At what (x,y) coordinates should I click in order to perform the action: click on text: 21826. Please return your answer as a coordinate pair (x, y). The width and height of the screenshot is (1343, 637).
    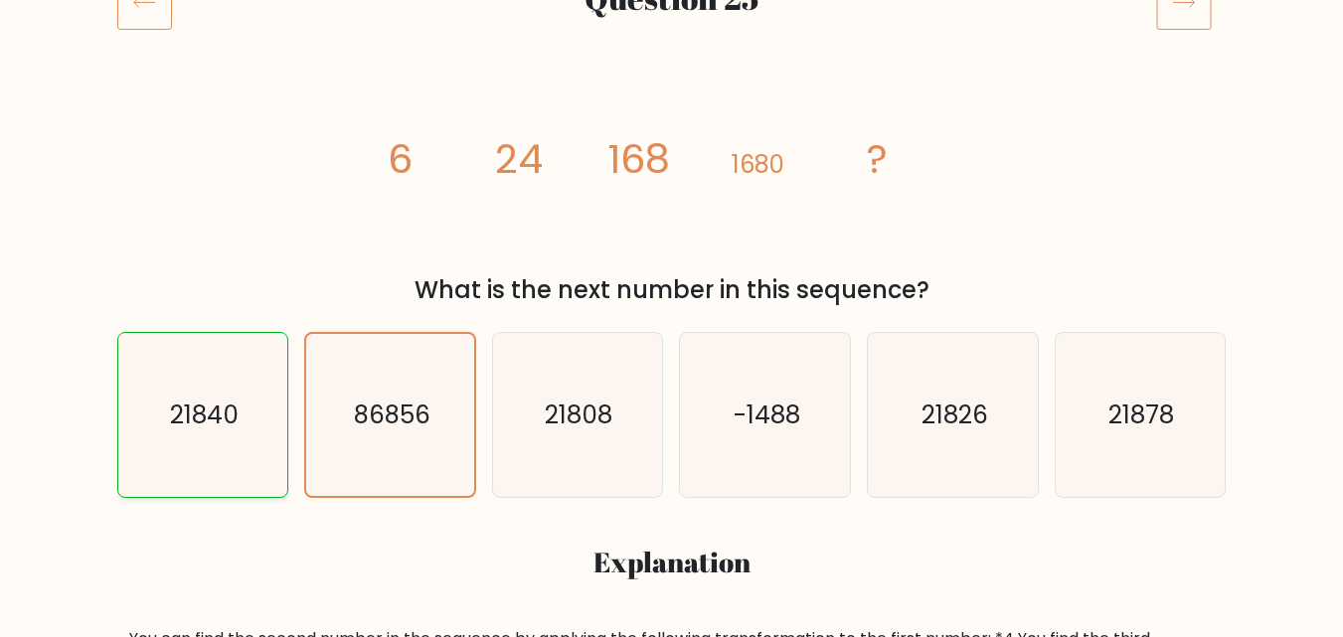
    Looking at the image, I should click on (955, 415).